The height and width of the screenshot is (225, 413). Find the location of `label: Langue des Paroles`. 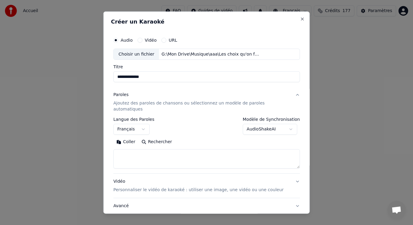

label: Langue des Paroles is located at coordinates (134, 119).